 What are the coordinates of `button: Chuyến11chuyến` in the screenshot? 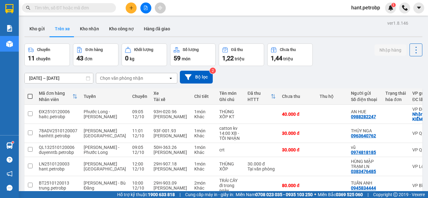 It's located at (47, 55).